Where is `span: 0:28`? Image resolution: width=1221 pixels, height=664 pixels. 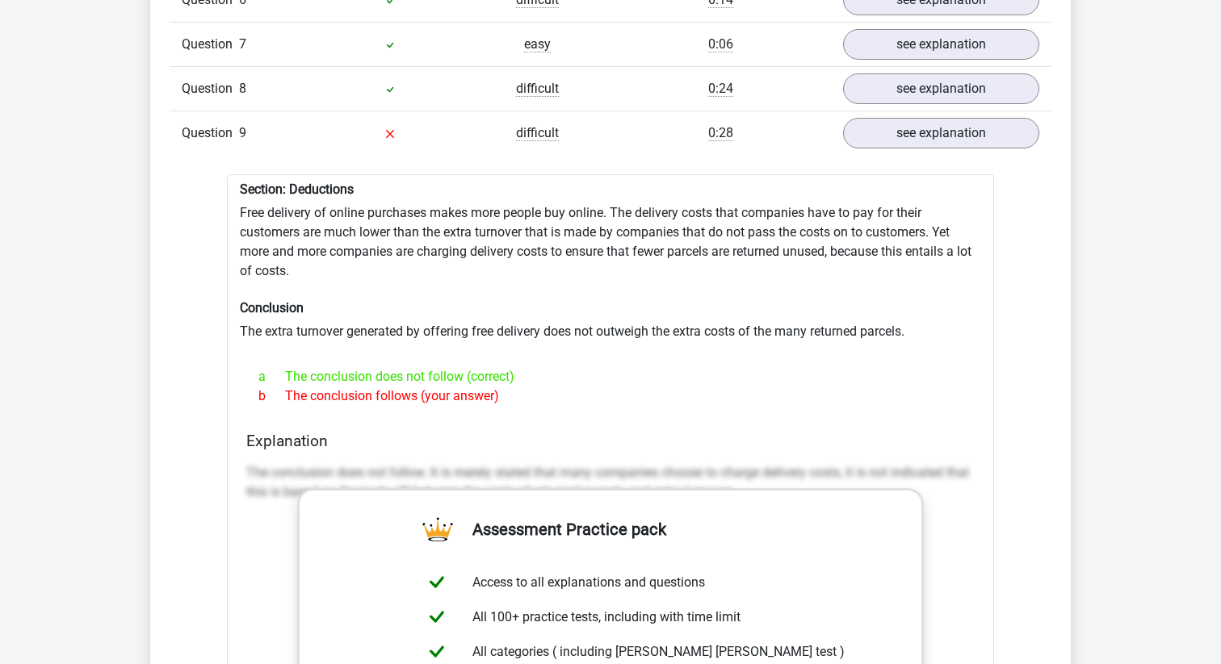
span: 0:28 is located at coordinates (720, 133).